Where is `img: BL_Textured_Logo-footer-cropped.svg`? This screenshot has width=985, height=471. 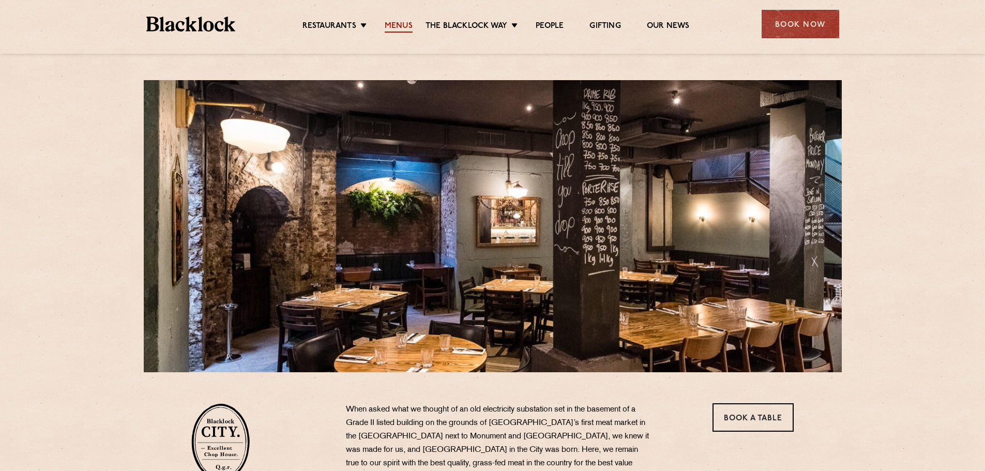 img: BL_Textured_Logo-footer-cropped.svg is located at coordinates (191, 24).